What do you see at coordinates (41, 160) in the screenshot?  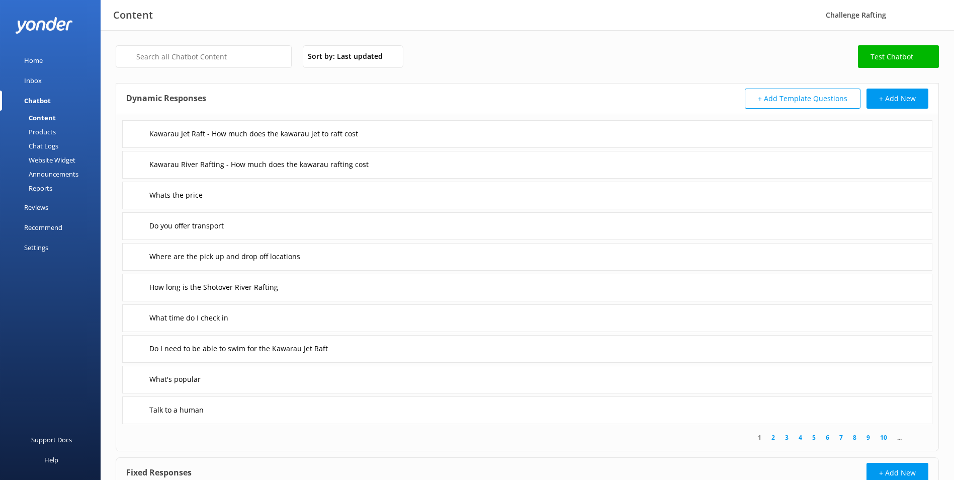 I see `div: Website Widget` at bounding box center [41, 160].